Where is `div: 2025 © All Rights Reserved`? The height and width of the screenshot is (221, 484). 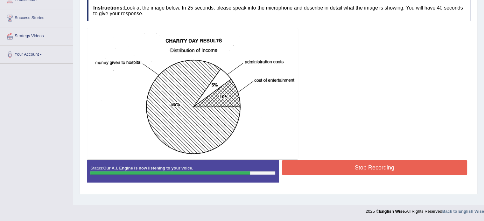 div: 2025 © All Rights Reserved is located at coordinates (425, 210).